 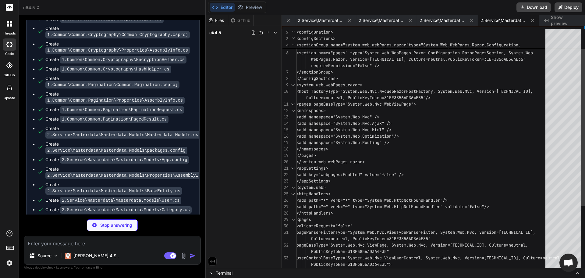 What do you see at coordinates (285, 181) in the screenshot?
I see `div: 23` at bounding box center [285, 181].